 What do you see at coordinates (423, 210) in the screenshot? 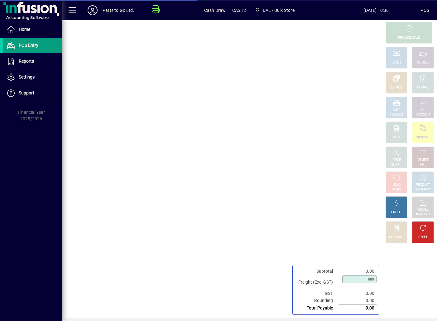
I see `div: RECALL` at bounding box center [423, 210].